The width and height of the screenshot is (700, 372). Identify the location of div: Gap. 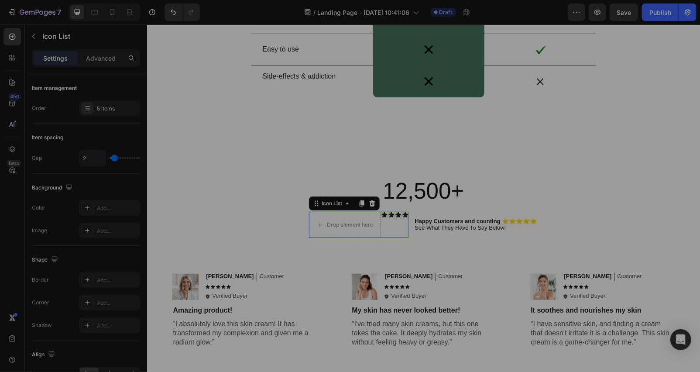
(37, 158).